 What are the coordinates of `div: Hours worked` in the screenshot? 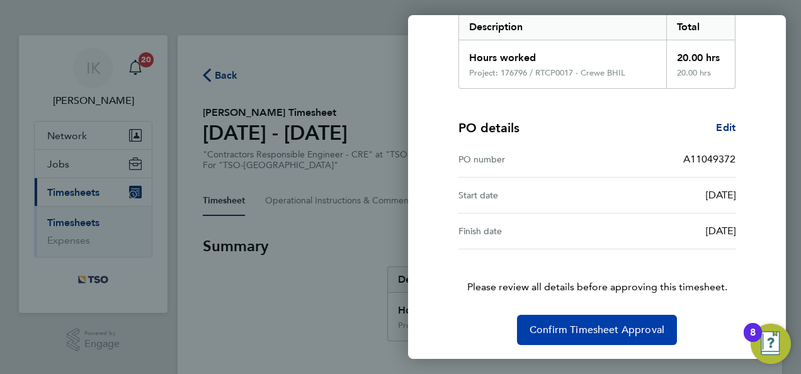 It's located at (562, 54).